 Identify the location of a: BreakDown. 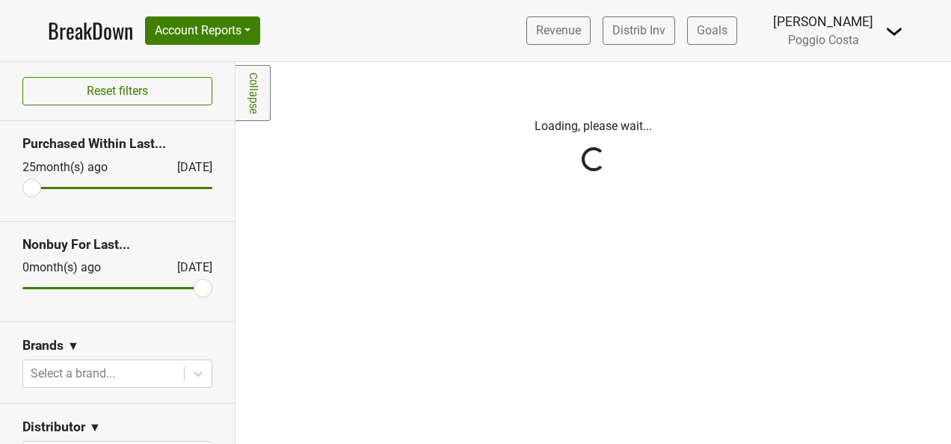
(90, 31).